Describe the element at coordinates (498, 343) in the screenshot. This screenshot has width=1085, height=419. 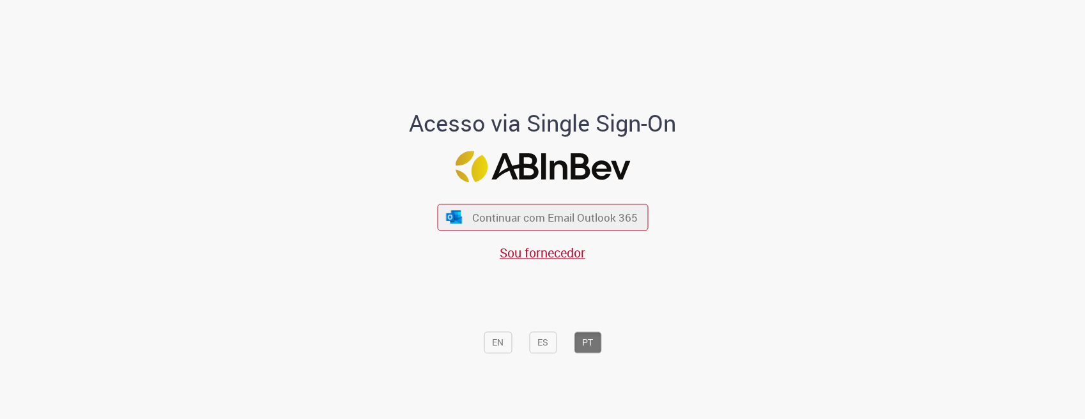
I see `button: EN` at that location.